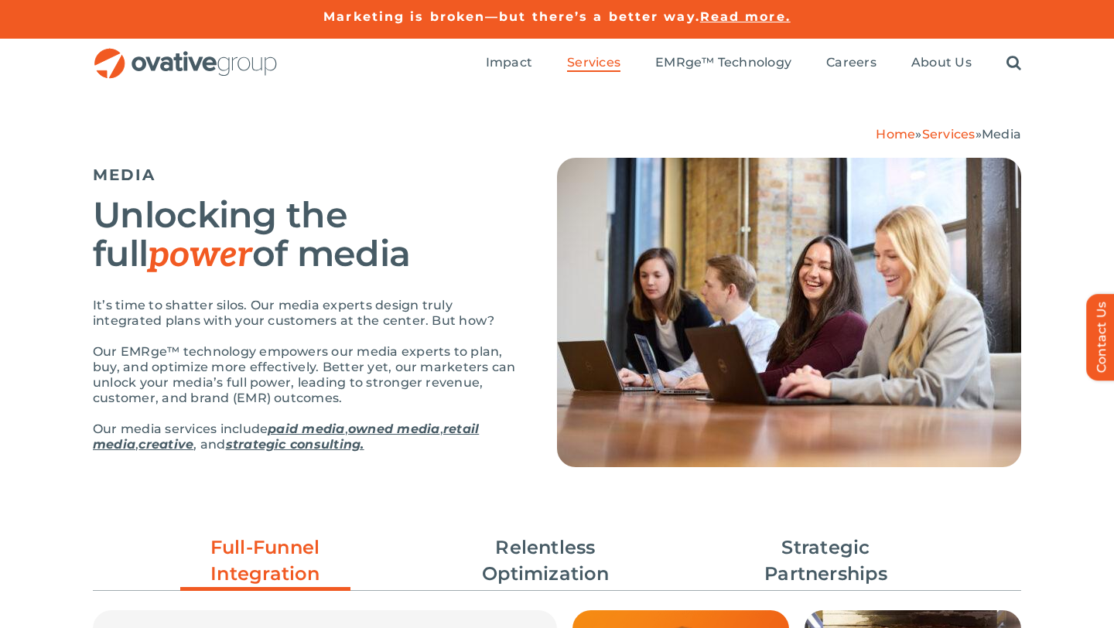 The width and height of the screenshot is (1114, 628). I want to click on span: Services, so click(593, 63).